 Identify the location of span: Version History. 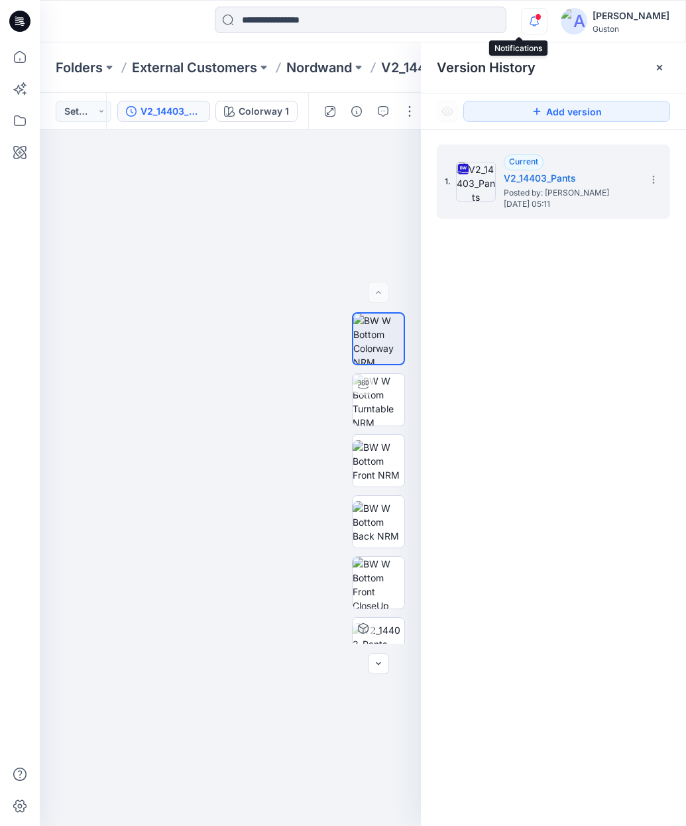
(486, 68).